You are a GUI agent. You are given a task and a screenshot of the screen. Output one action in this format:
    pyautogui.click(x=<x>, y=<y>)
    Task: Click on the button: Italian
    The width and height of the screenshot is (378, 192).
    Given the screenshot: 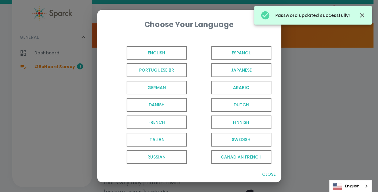 What is the action you would take?
    pyautogui.click(x=147, y=139)
    